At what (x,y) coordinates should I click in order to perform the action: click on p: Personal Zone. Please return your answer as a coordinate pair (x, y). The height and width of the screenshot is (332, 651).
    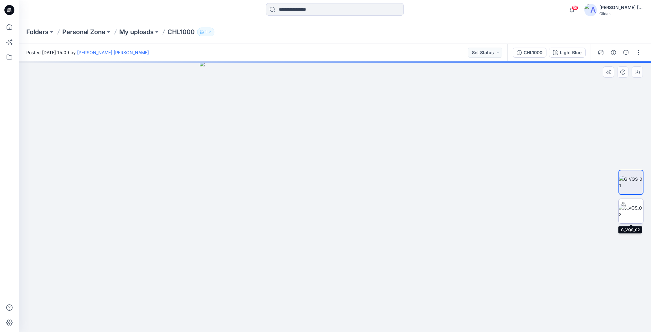
    Looking at the image, I should click on (84, 32).